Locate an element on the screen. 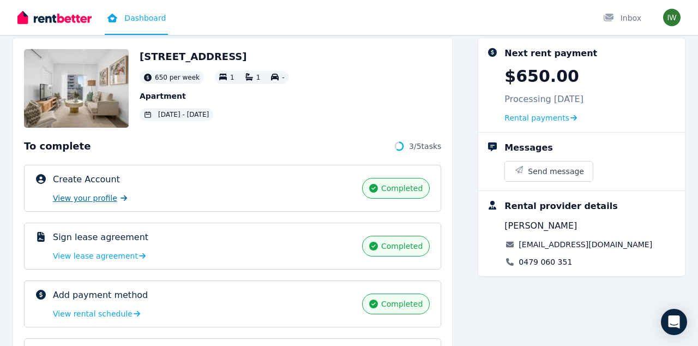 The image size is (698, 346). div: Messages is located at coordinates (528, 148).